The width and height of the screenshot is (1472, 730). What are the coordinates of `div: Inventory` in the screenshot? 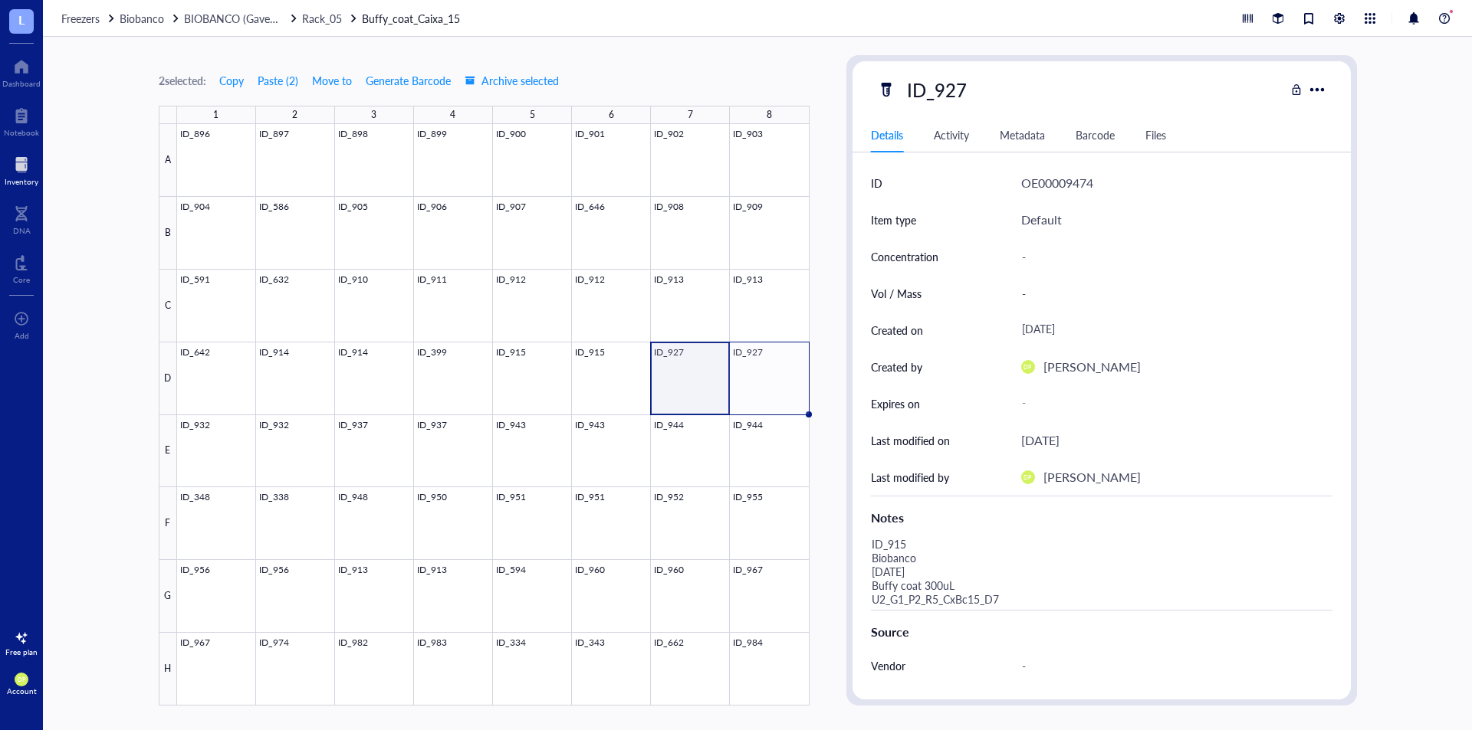 It's located at (21, 182).